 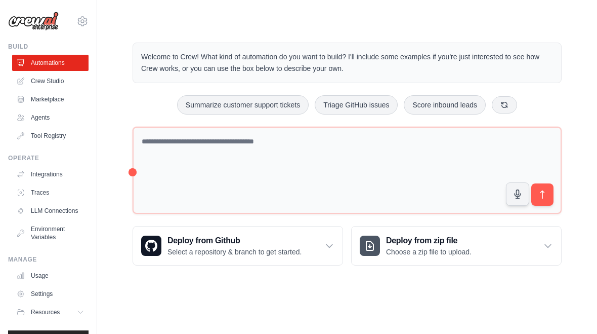 I want to click on div: Manage, so click(x=48, y=259).